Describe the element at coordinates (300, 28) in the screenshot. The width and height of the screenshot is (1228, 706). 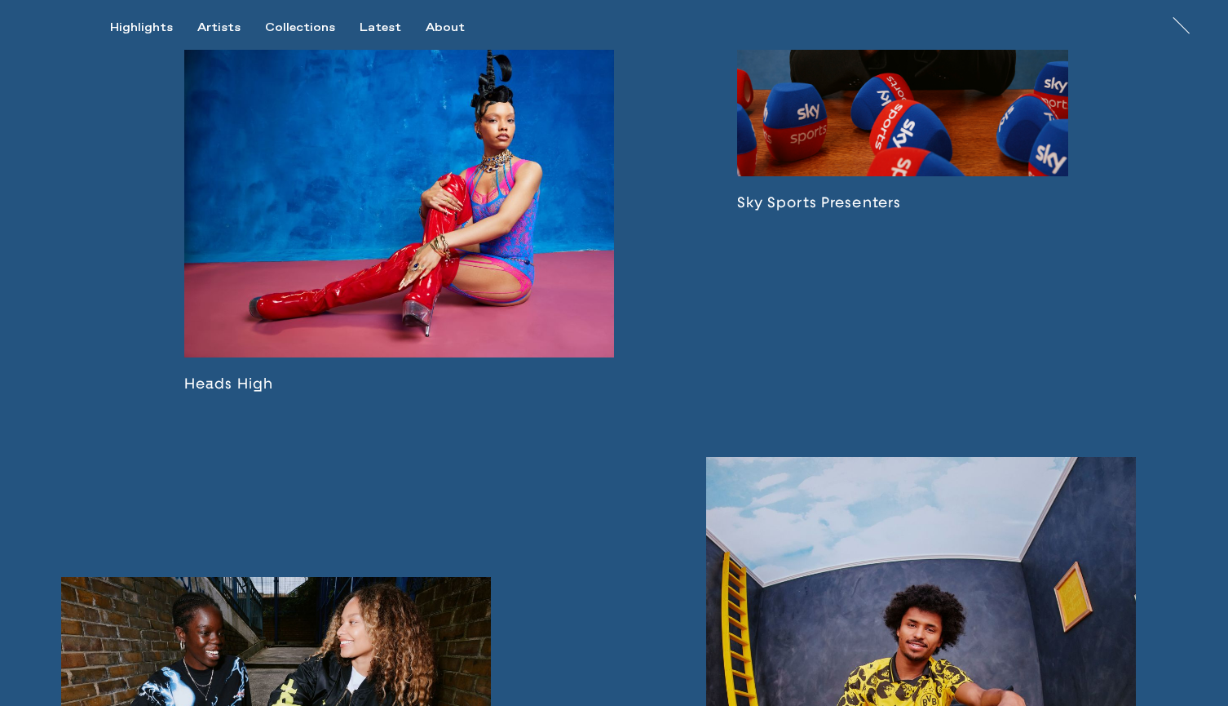
I see `div: Collections` at that location.